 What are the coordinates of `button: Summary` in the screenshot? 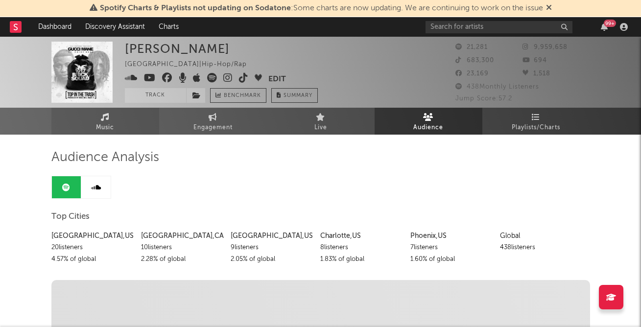 It's located at (294, 95).